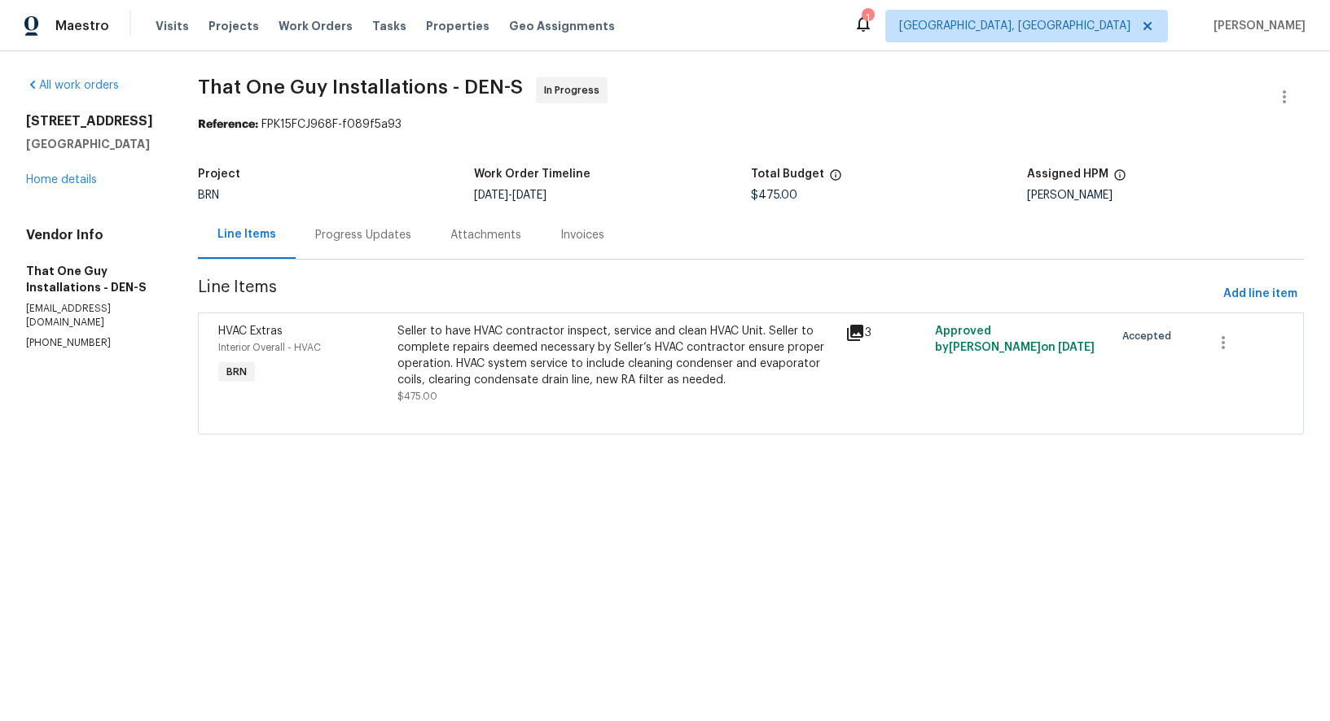 The image size is (1330, 721). I want to click on div: Attachments, so click(485, 235).